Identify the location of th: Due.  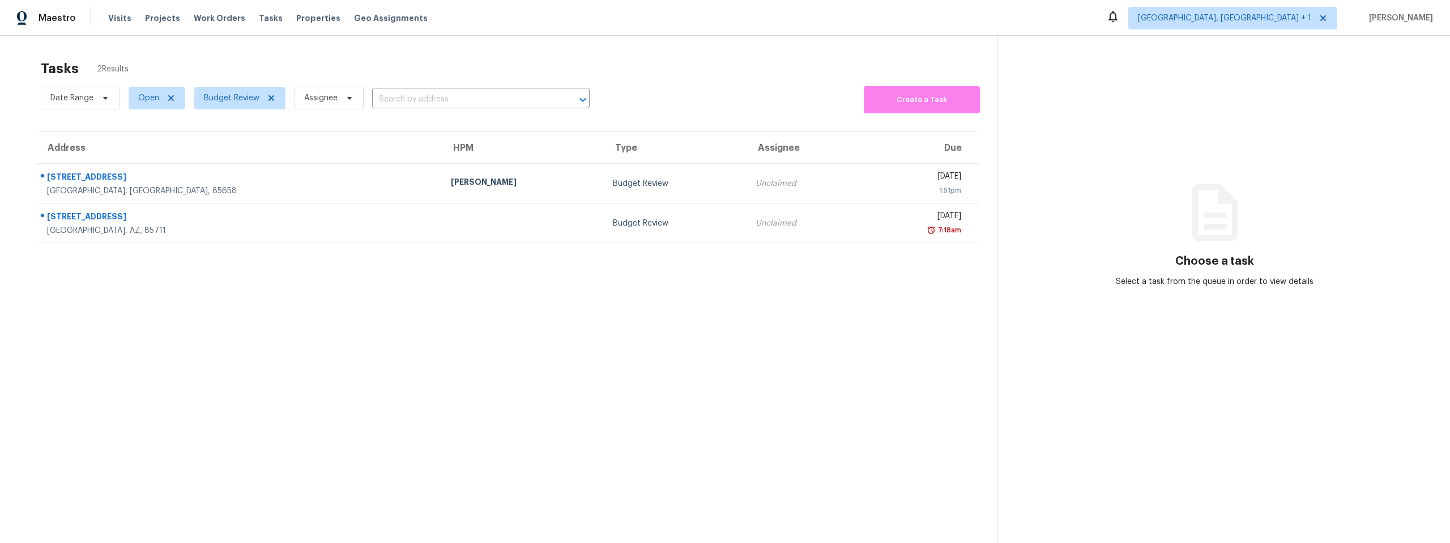
(919, 148).